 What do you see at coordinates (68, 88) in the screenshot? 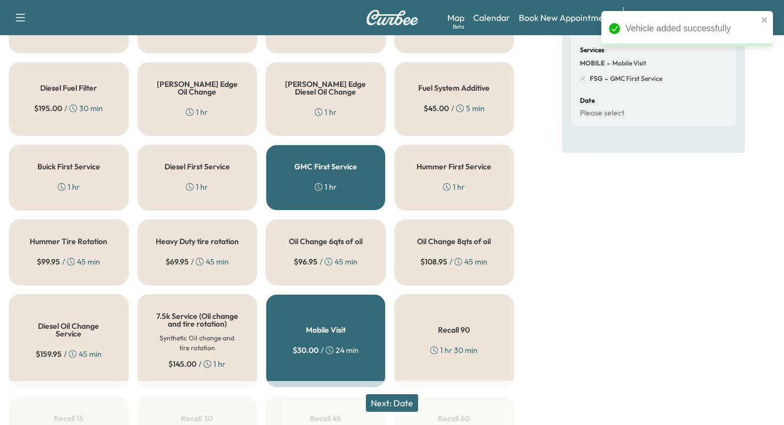
I see `h5: Diesel Fuel Filter` at bounding box center [68, 88].